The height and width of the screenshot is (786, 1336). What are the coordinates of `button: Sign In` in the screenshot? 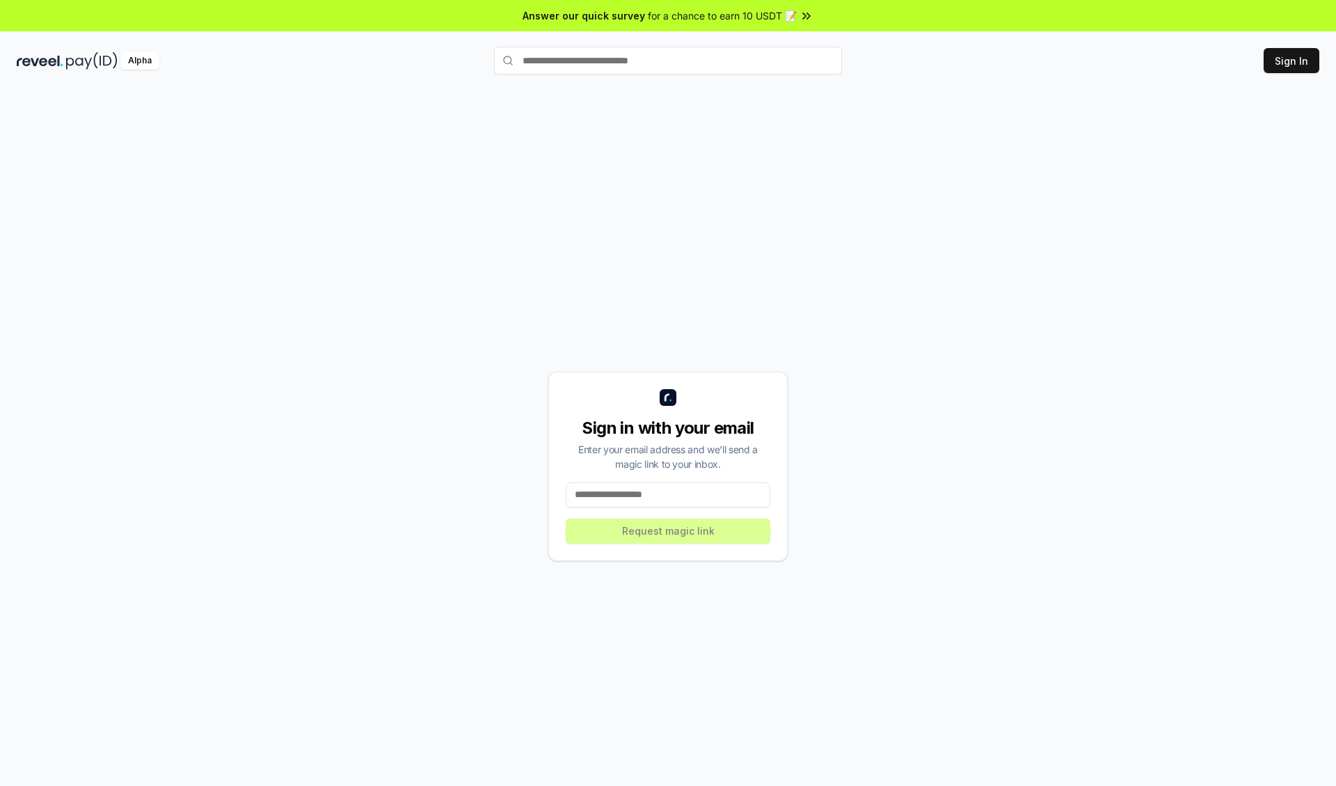 It's located at (1291, 61).